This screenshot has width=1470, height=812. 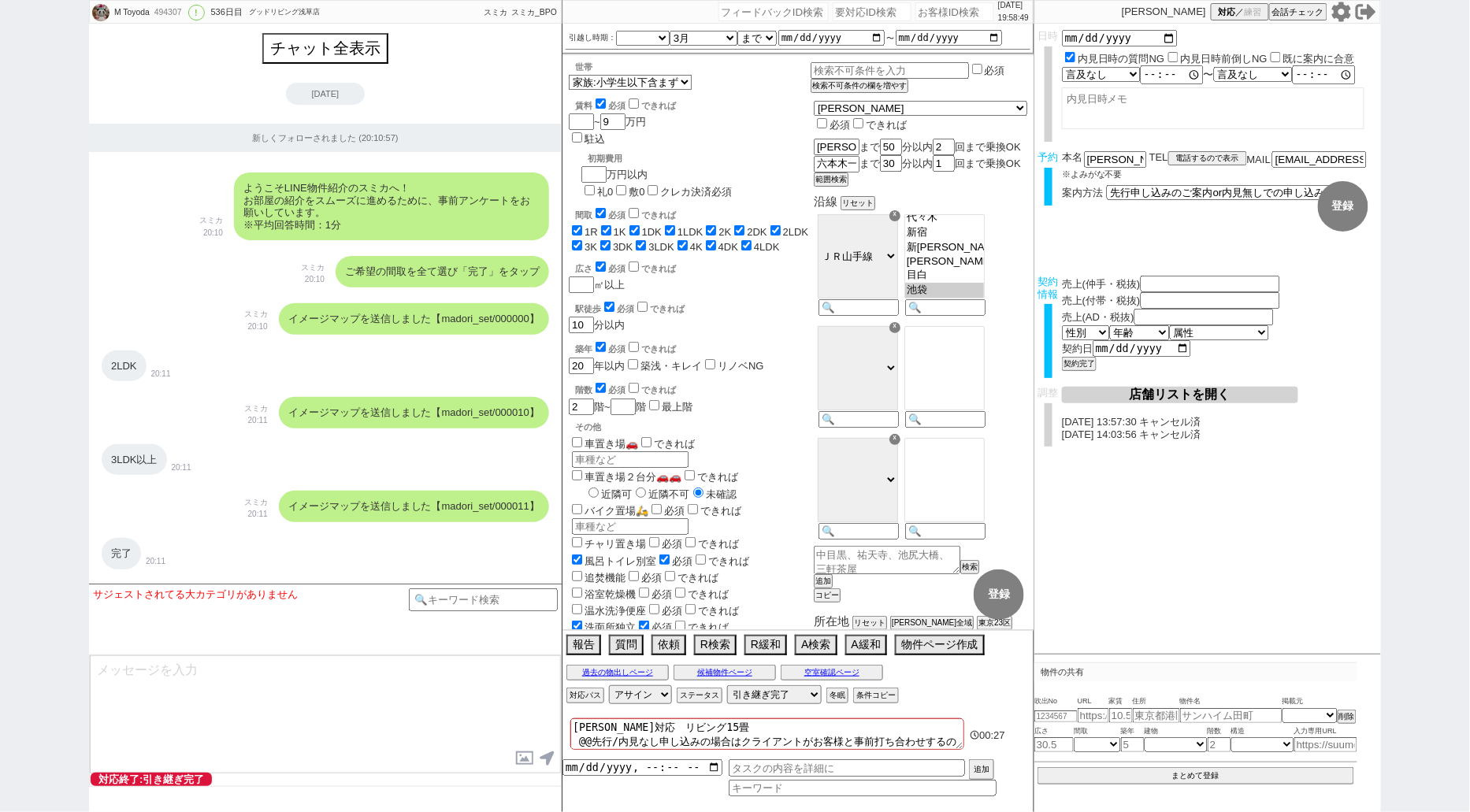 I want to click on span: 階数, so click(x=1220, y=732).